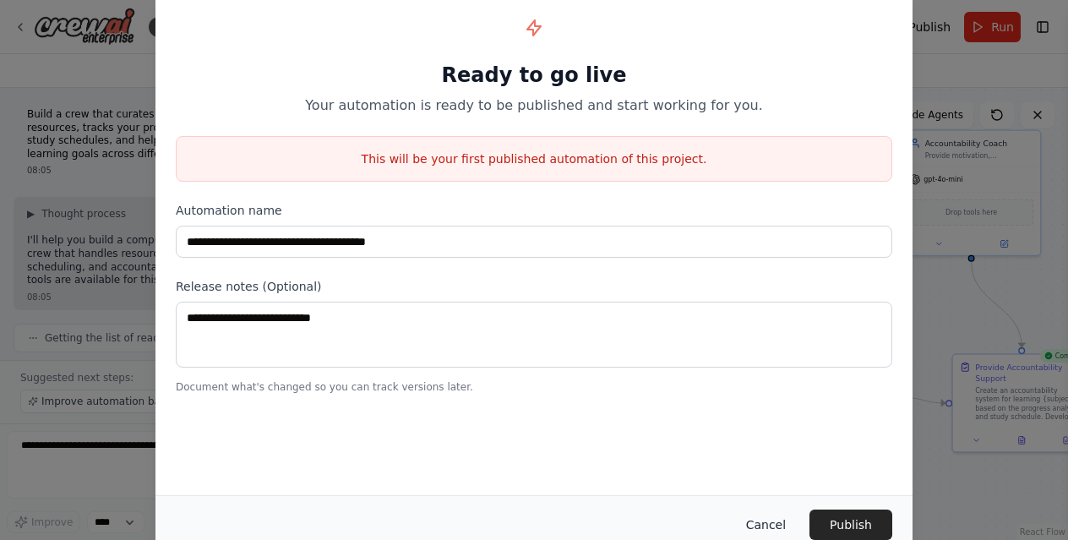 The image size is (1068, 540). Describe the element at coordinates (534, 106) in the screenshot. I see `p: Your automation is ready to be published and start working for you.` at that location.